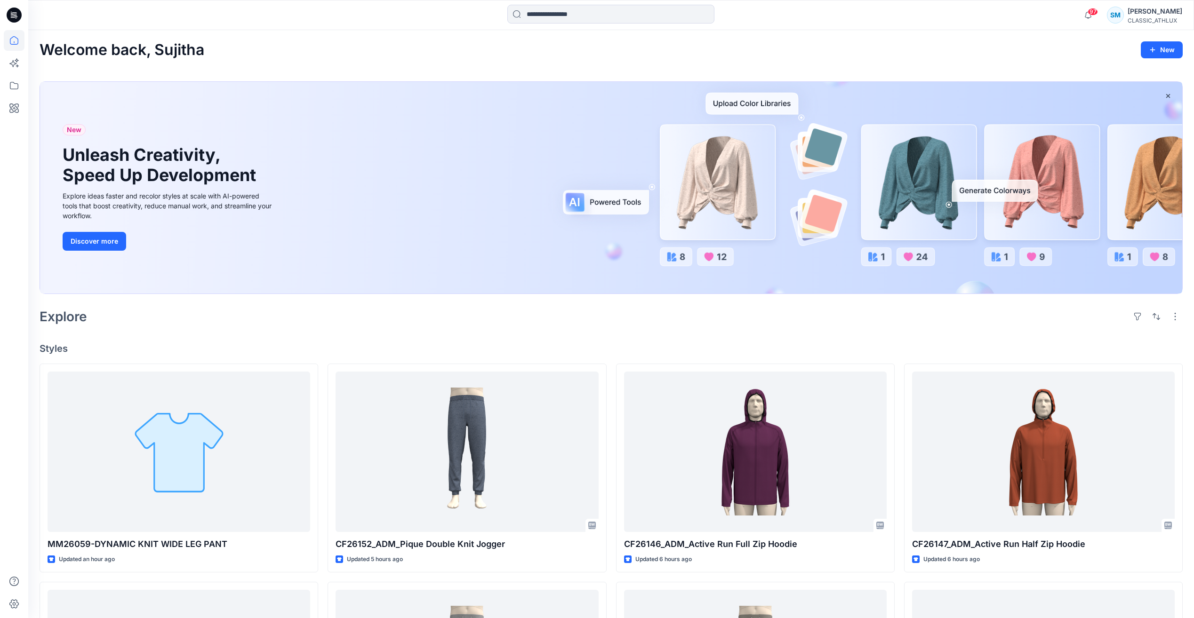 The image size is (1194, 618). What do you see at coordinates (179, 544) in the screenshot?
I see `p: MM26059-DYNAMIC KNIT WIDE LEG PANT` at bounding box center [179, 544].